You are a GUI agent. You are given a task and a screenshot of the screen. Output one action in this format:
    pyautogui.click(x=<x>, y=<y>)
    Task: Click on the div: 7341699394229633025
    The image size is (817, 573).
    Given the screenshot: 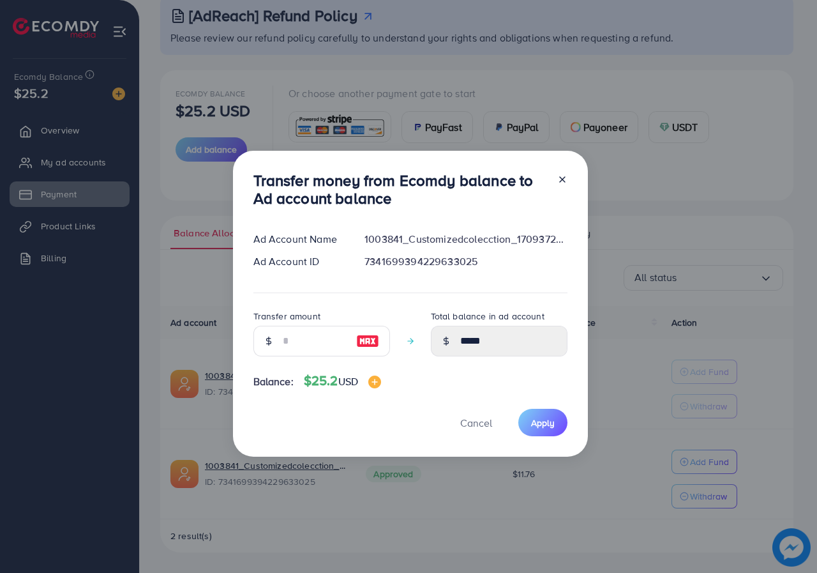 What is the action you would take?
    pyautogui.click(x=466, y=261)
    